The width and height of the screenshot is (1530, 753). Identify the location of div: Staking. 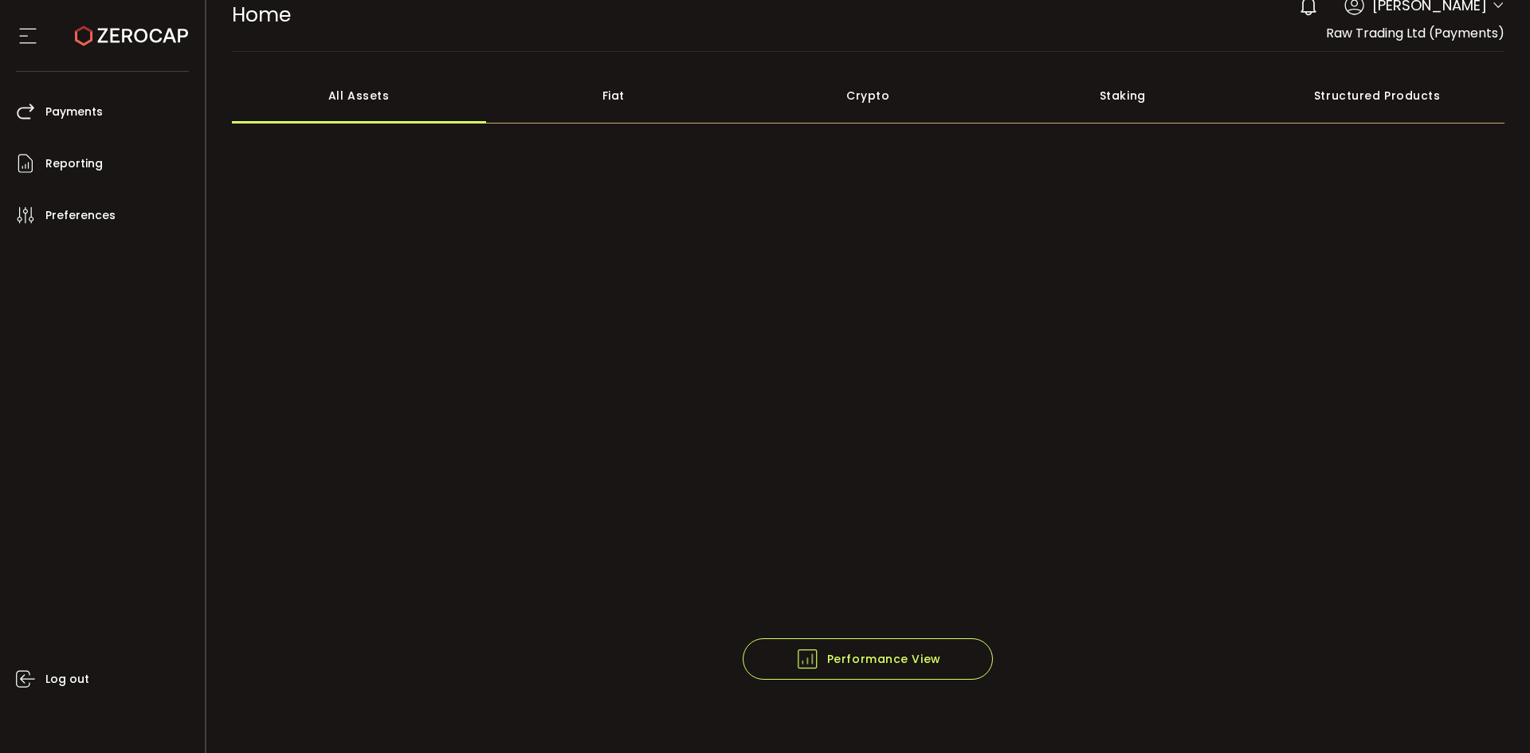
(1123, 96).